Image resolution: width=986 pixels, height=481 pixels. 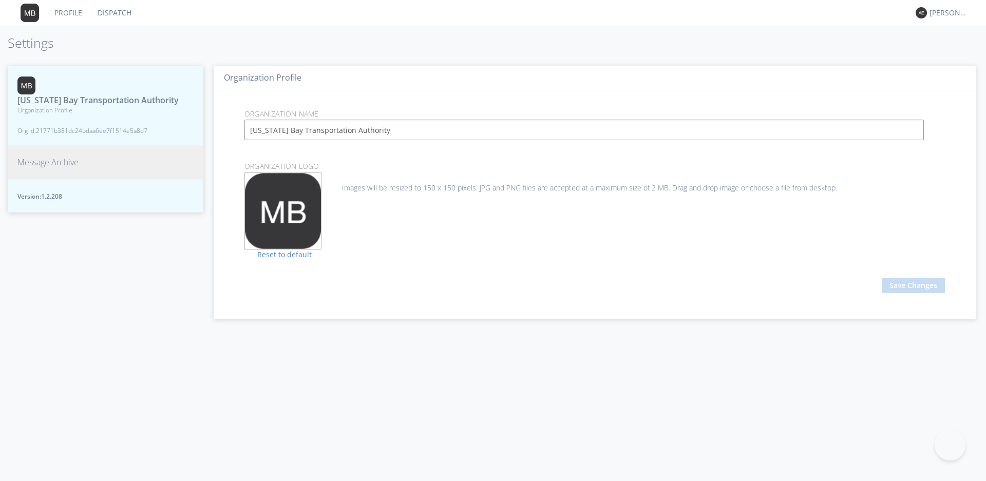 I want to click on input: Enter Organization Name, so click(x=584, y=130).